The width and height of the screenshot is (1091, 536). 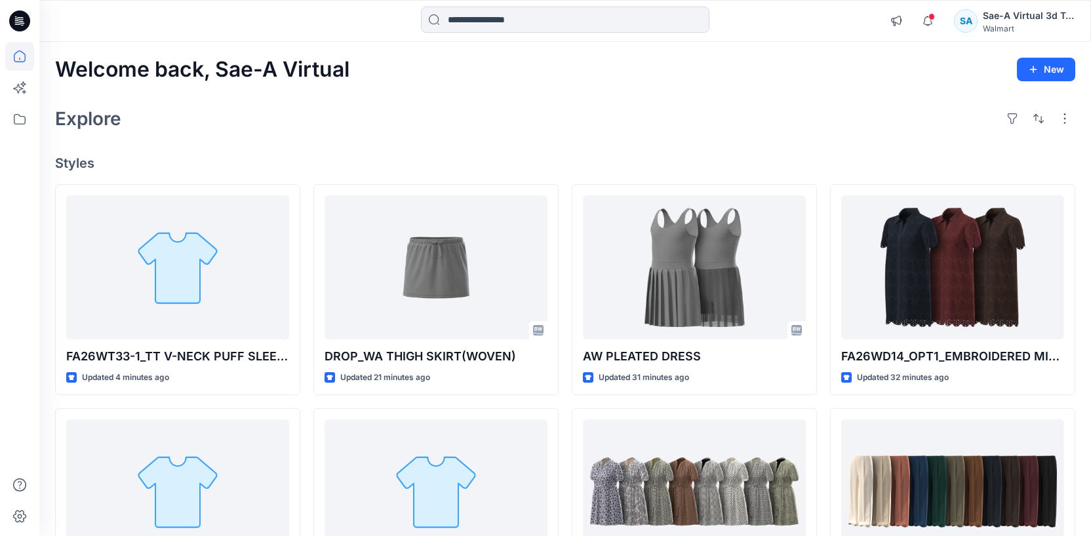 I want to click on p: FA26WT33-1_TT V-NECK PUFF SLEEVE TOP, so click(x=178, y=357).